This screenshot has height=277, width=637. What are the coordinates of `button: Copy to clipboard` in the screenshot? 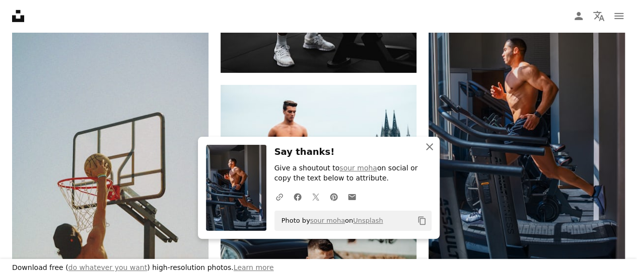 It's located at (422, 221).